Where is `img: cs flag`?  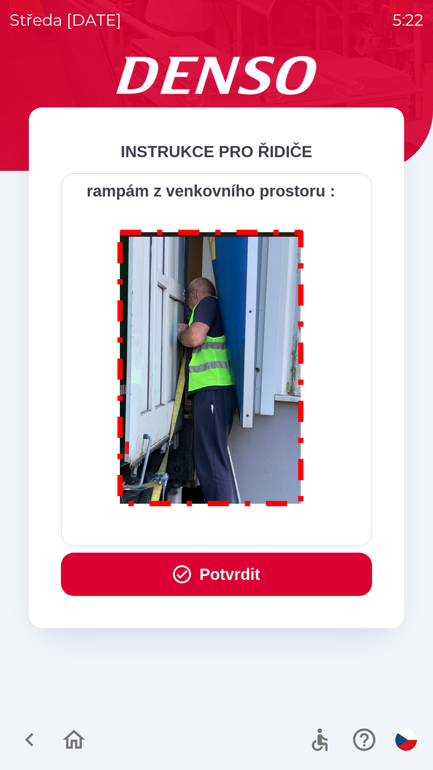
img: cs flag is located at coordinates (406, 740).